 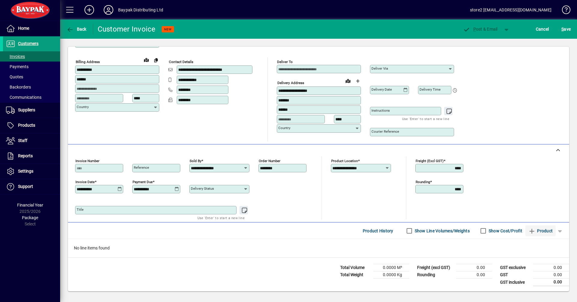 I want to click on span: ost & Email, so click(x=480, y=29).